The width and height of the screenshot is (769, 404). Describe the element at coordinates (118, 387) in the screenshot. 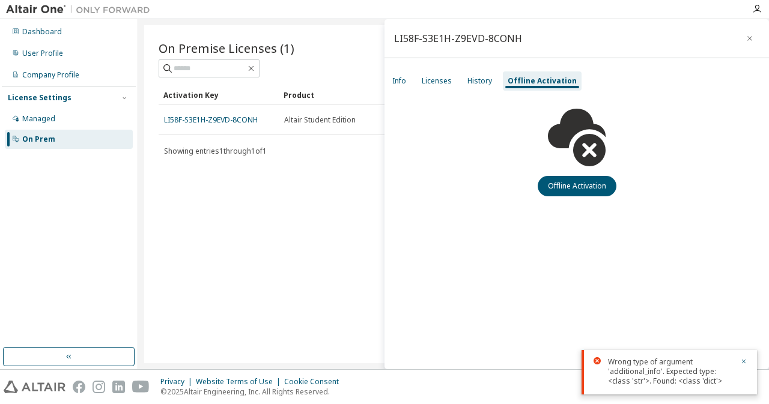

I see `img: linkedin.svg` at that location.